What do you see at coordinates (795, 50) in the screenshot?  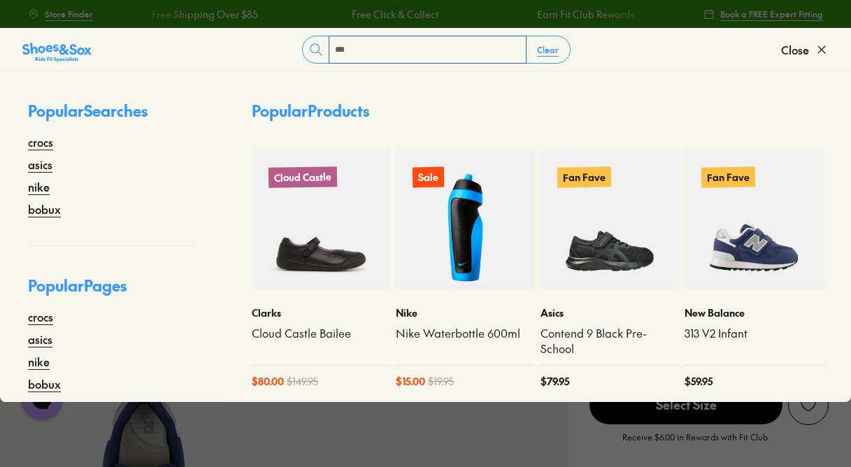 I see `span: Close` at bounding box center [795, 50].